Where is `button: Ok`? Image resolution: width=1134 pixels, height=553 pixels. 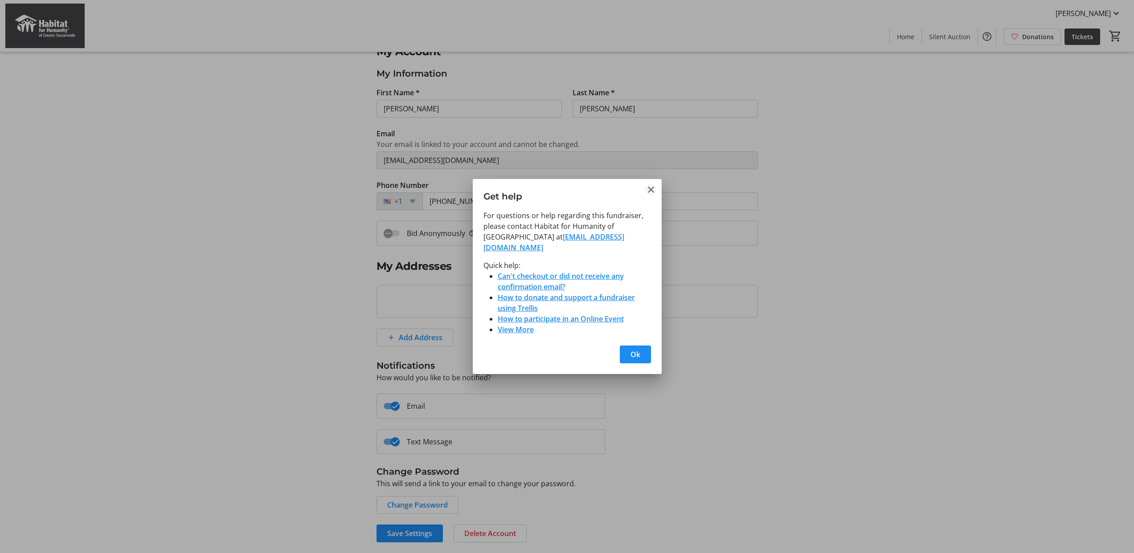 button: Ok is located at coordinates (635, 355).